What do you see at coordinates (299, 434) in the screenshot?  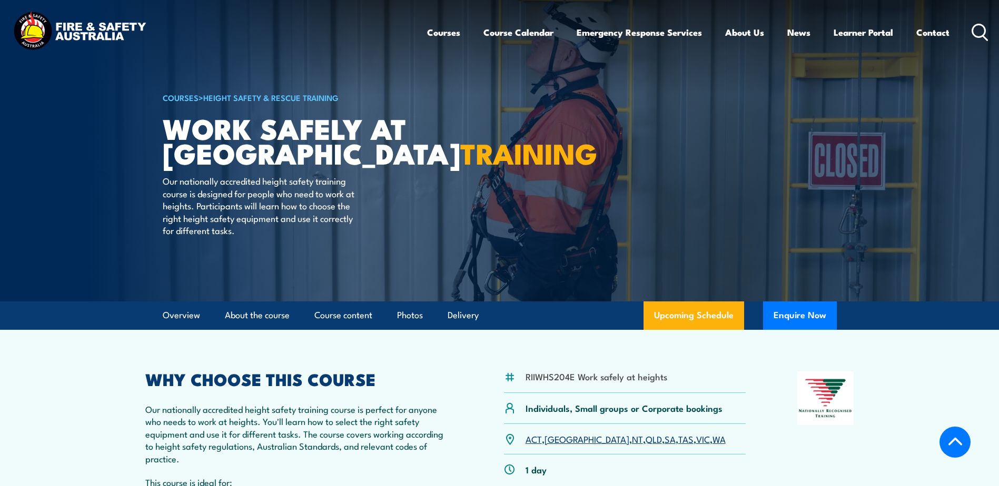 I see `p: Our nationally accredited height safety training course is perfect for anyone who needs to work a...` at bounding box center [299, 434].